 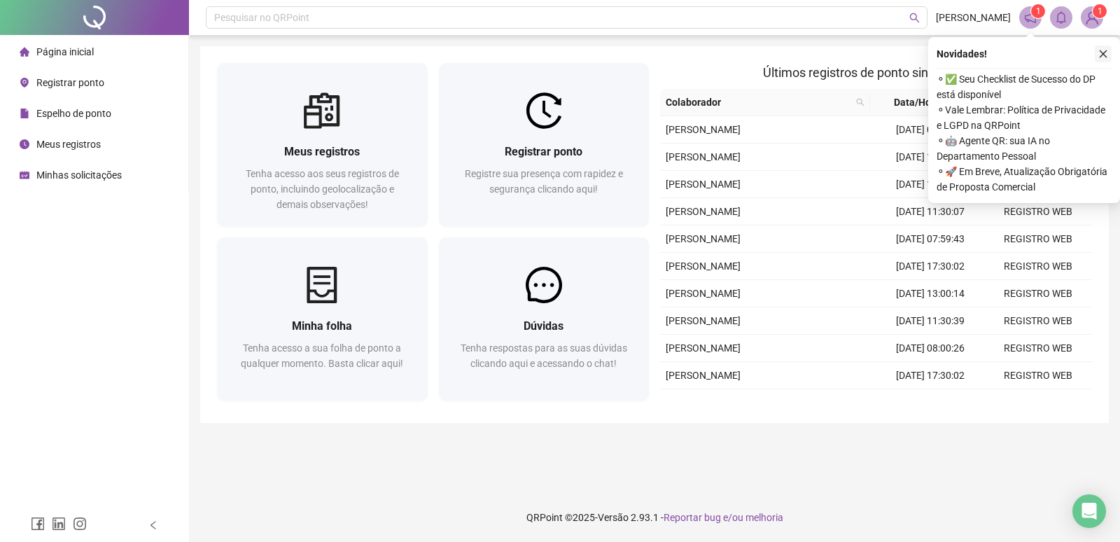 What do you see at coordinates (923, 102) in the screenshot?
I see `th: Data/Hora` at bounding box center [923, 102].